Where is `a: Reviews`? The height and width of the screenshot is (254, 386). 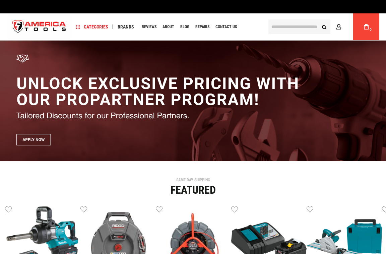 a: Reviews is located at coordinates (149, 27).